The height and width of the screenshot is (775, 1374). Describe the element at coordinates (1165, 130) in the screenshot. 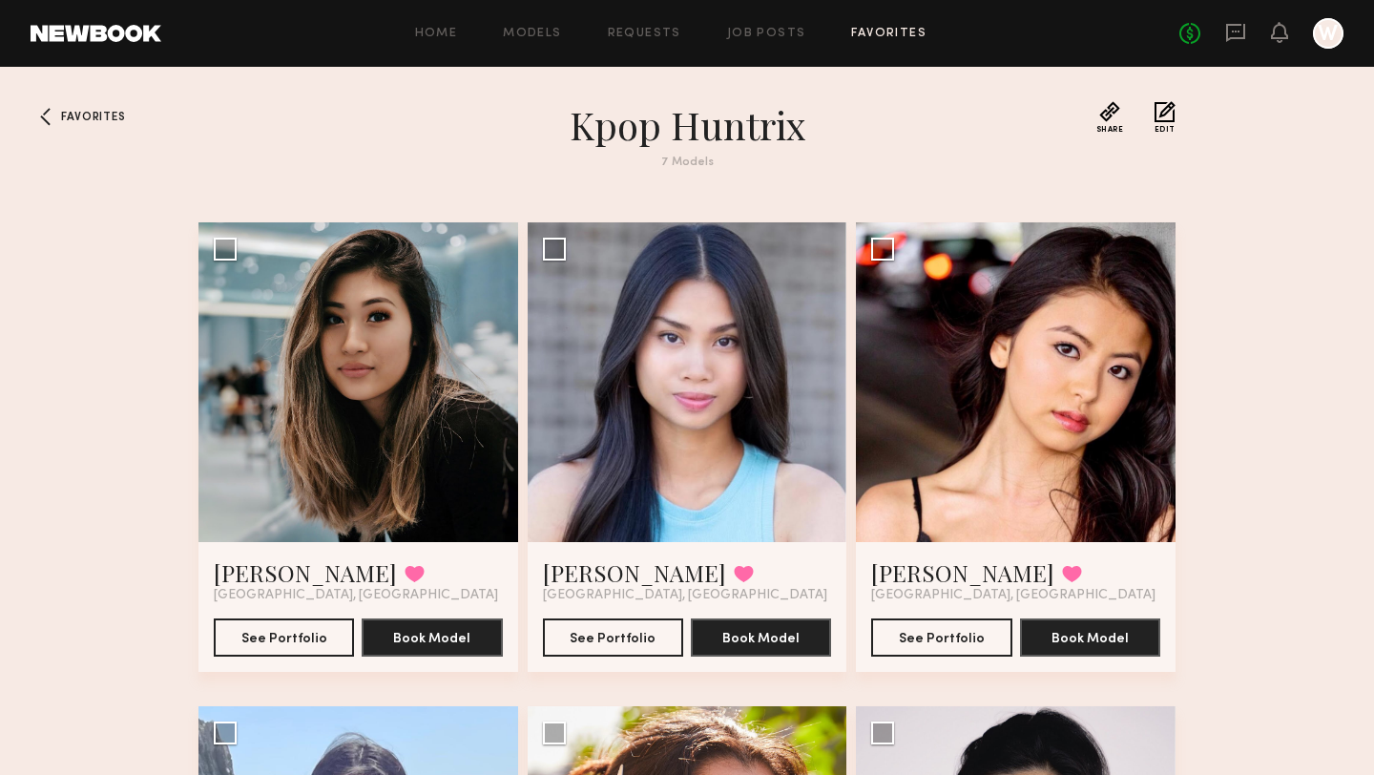

I see `span: Edit` at that location.